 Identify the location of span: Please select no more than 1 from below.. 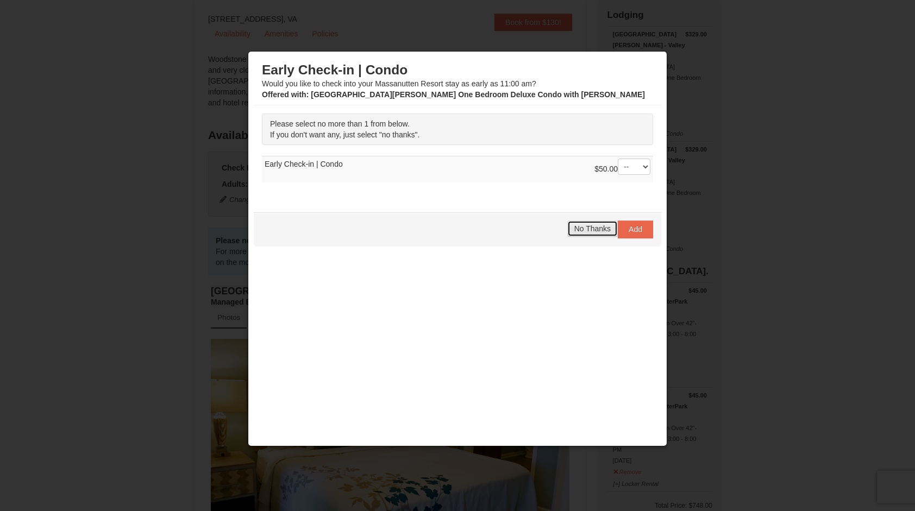
(339, 124).